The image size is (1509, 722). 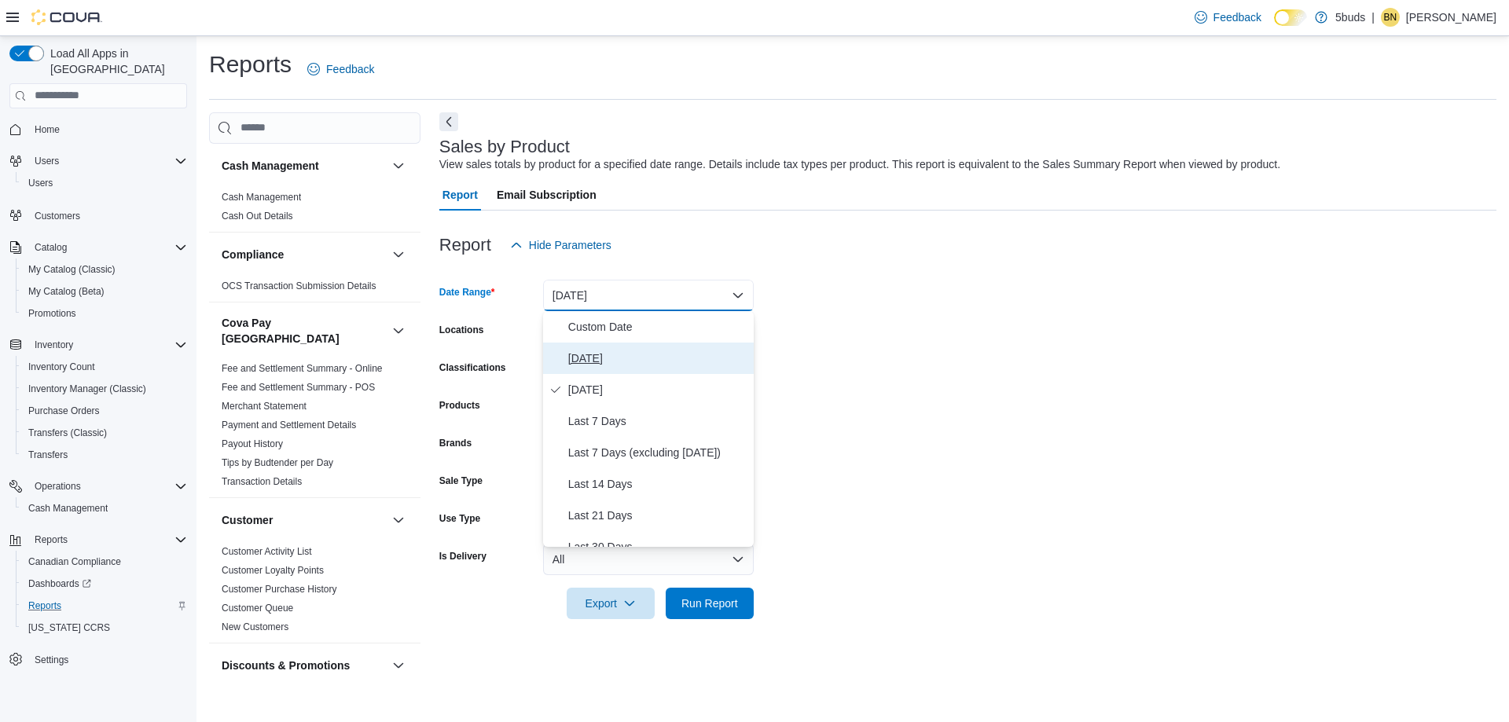 I want to click on h3: Report, so click(x=465, y=245).